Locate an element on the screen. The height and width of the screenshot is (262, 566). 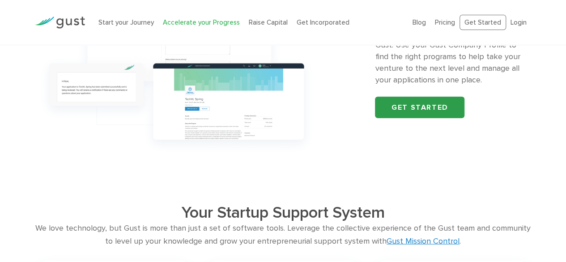
div: We love technology, but Gust is more than just a set of software tools. Leverage the collective e... is located at coordinates (283, 235).